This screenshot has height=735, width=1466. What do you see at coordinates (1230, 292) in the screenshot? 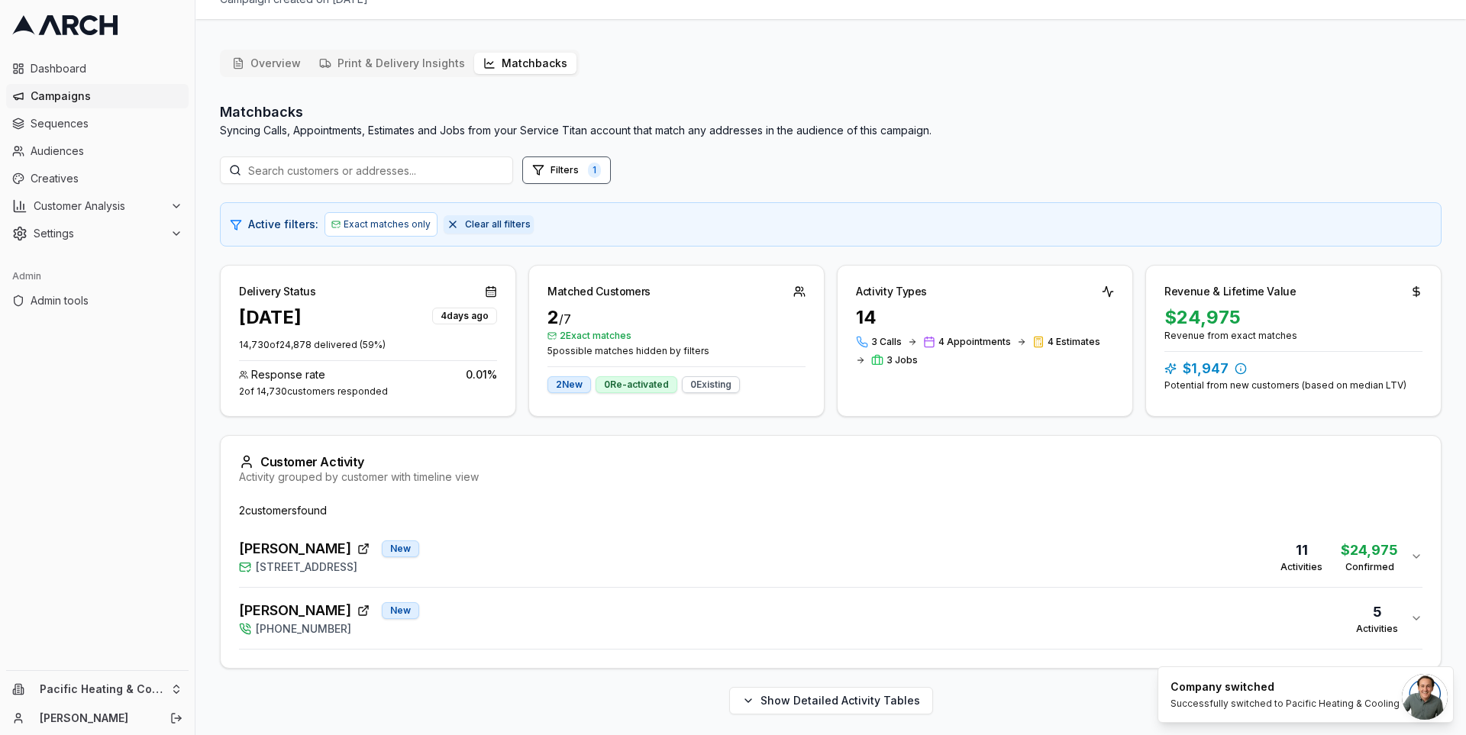
I see `div: Revenue & Lifetime Value` at bounding box center [1230, 292].